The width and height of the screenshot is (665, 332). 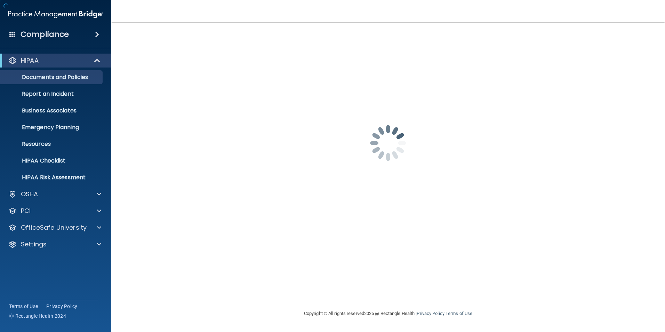 I want to click on h4: Compliance, so click(x=44, y=34).